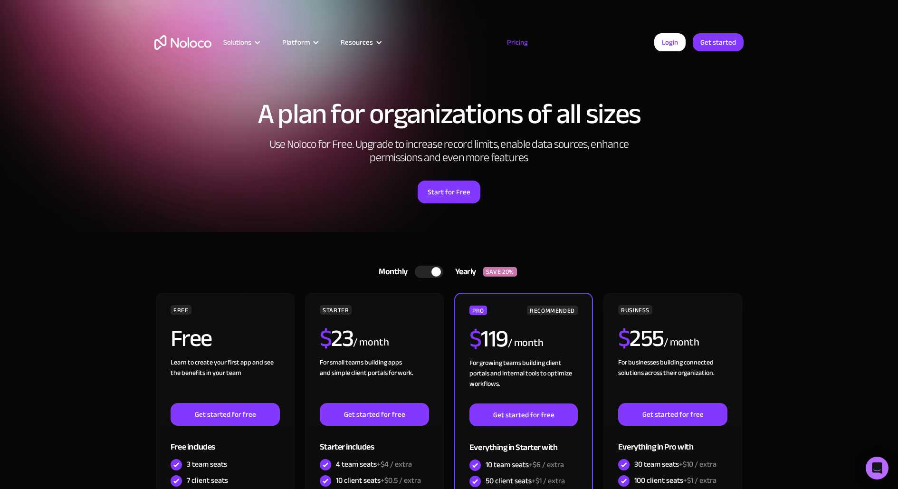 Image resolution: width=898 pixels, height=489 pixels. Describe the element at coordinates (336, 338) in the screenshot. I see `h2: 23` at that location.